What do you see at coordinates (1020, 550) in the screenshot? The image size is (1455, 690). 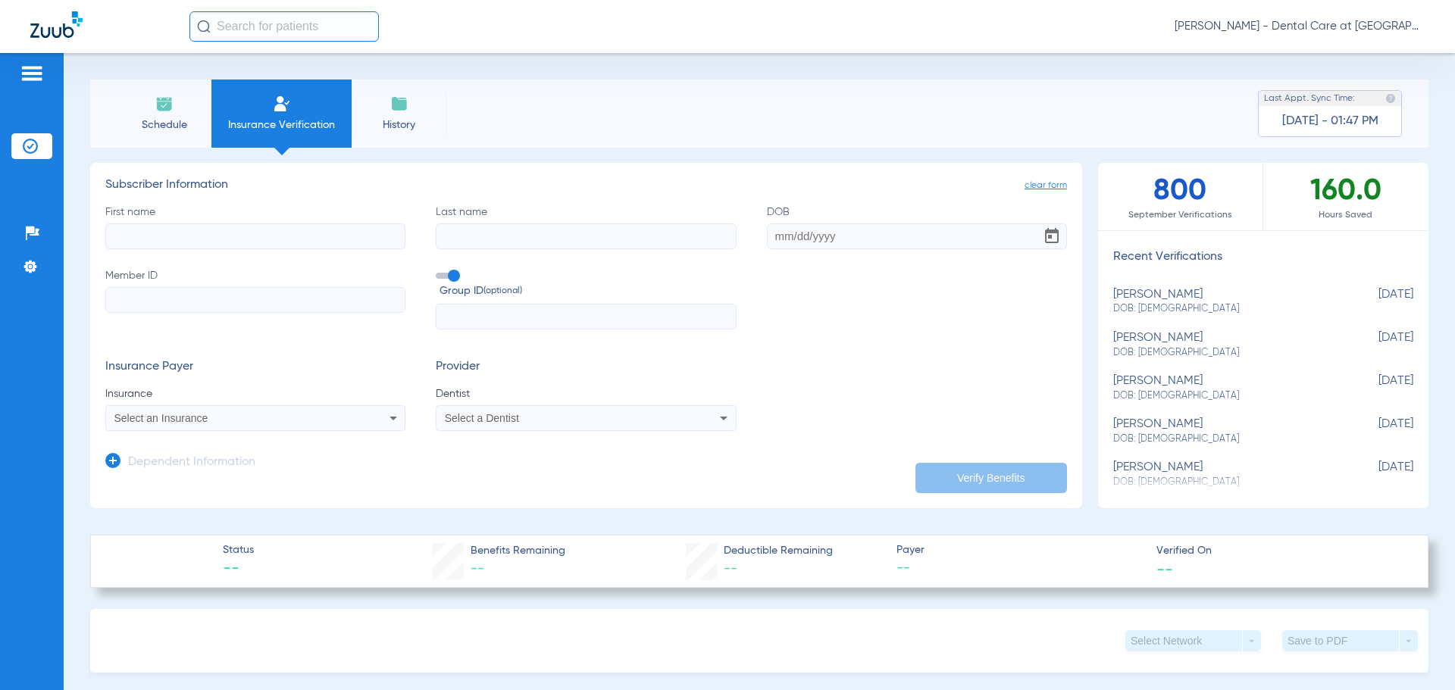 I see `span: Payer` at bounding box center [1020, 550].